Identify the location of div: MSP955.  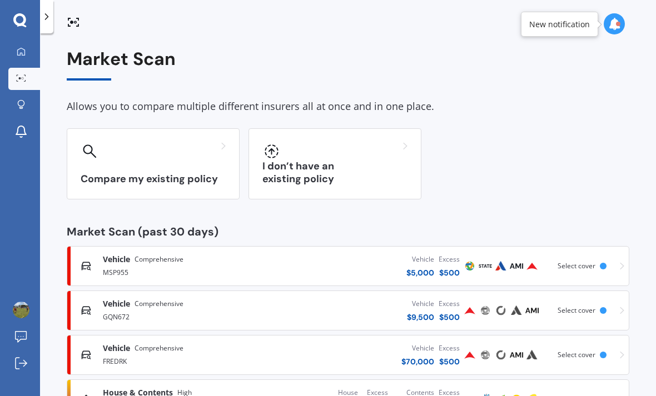
(187, 272).